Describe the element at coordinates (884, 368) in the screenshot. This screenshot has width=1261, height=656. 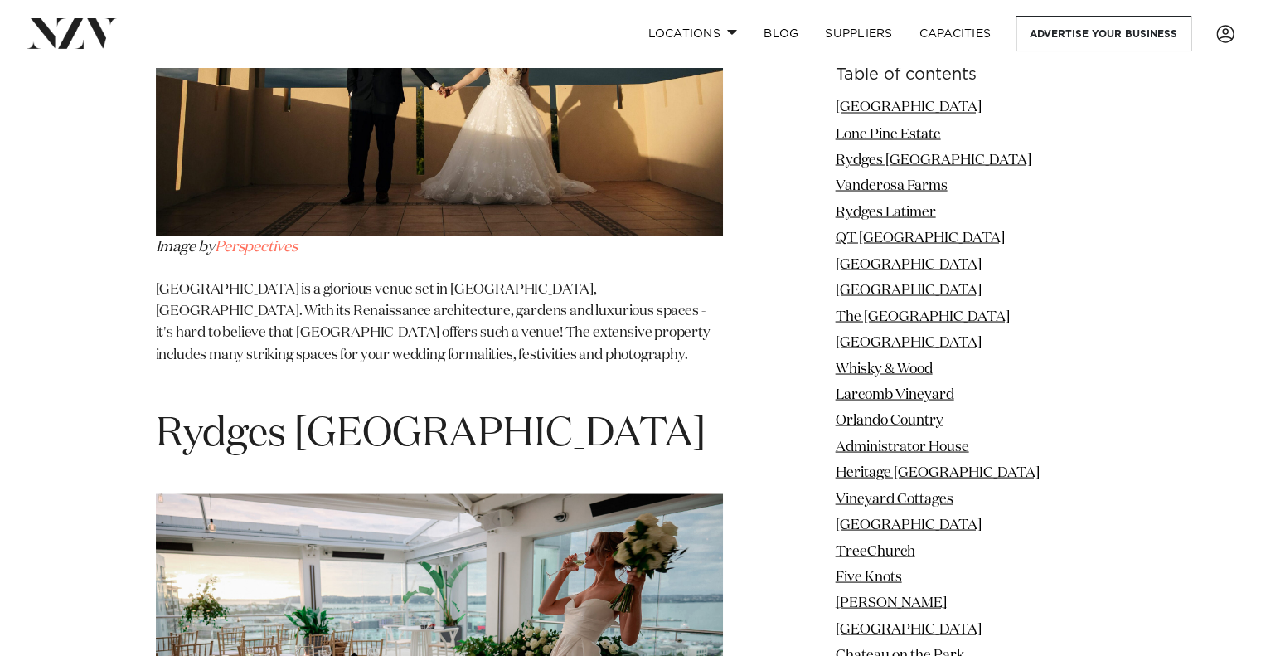
I see `a: Whisky & Wood` at that location.